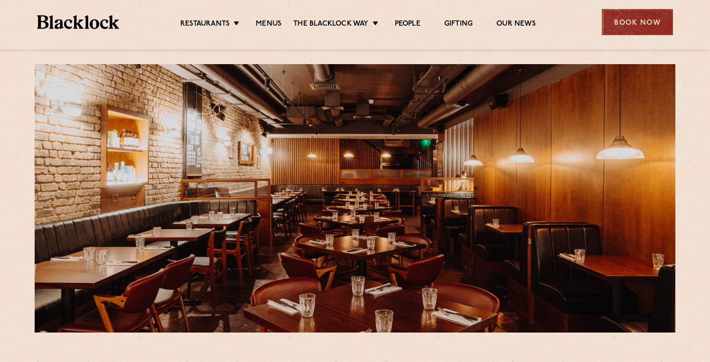 This screenshot has width=710, height=362. Describe the element at coordinates (331, 25) in the screenshot. I see `a: The Blacklock Way` at that location.